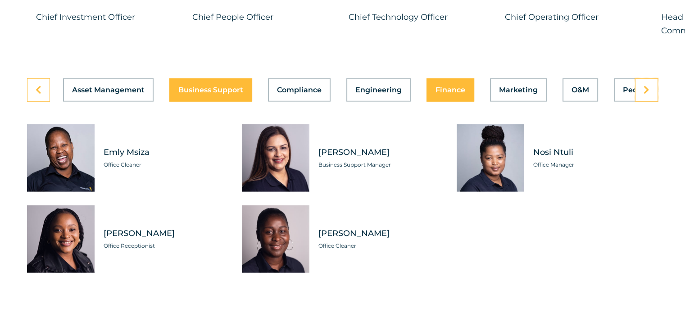 Image resolution: width=685 pixels, height=313 pixels. What do you see at coordinates (380, 165) in the screenshot?
I see `span: Business Support Manager` at bounding box center [380, 165].